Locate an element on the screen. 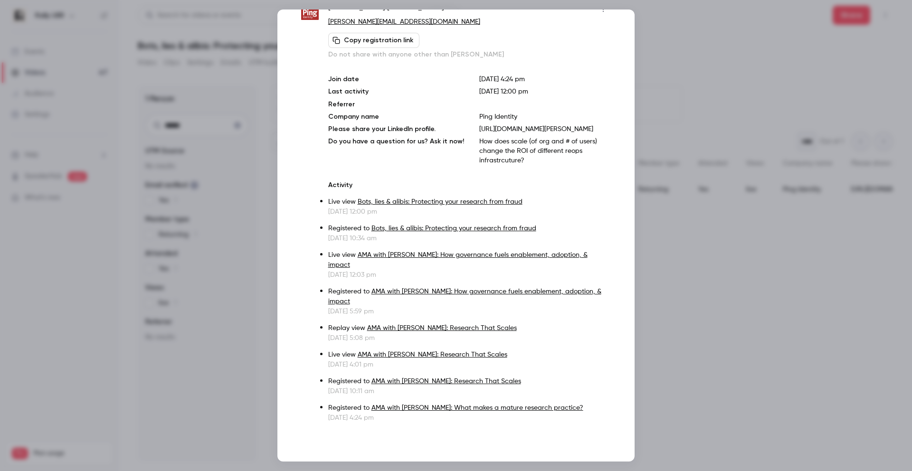 The height and width of the screenshot is (471, 912). p: Do you have a question for us? Ask it now! is located at coordinates (396, 151).